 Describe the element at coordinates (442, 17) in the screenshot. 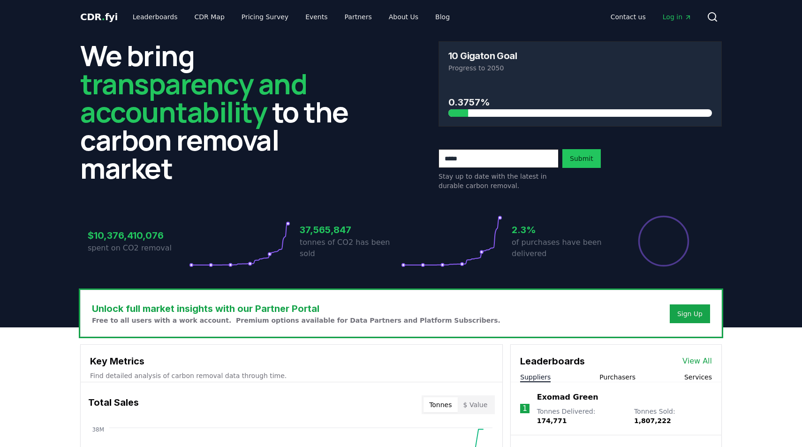

I see `a: Blog` at that location.